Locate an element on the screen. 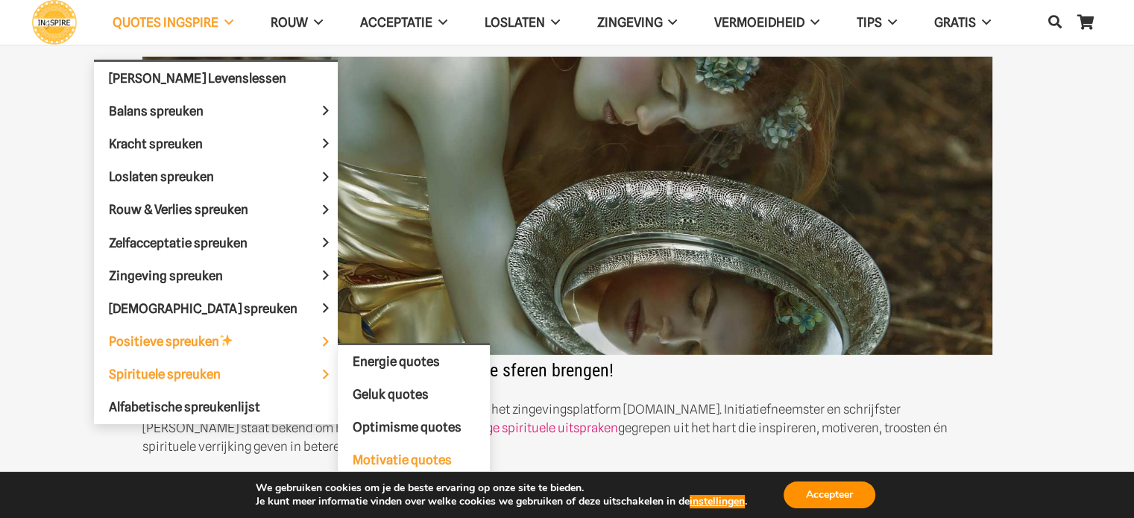  a: Acceptatie is located at coordinates (403, 22).